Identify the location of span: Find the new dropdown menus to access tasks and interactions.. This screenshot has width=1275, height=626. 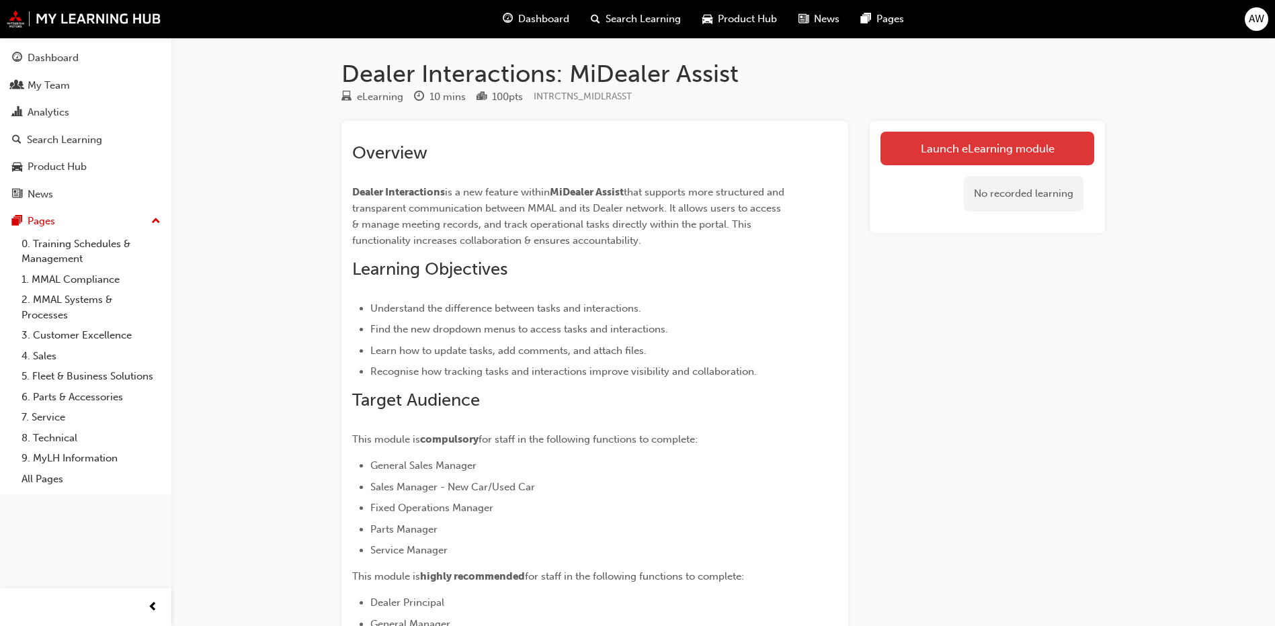
(519, 329).